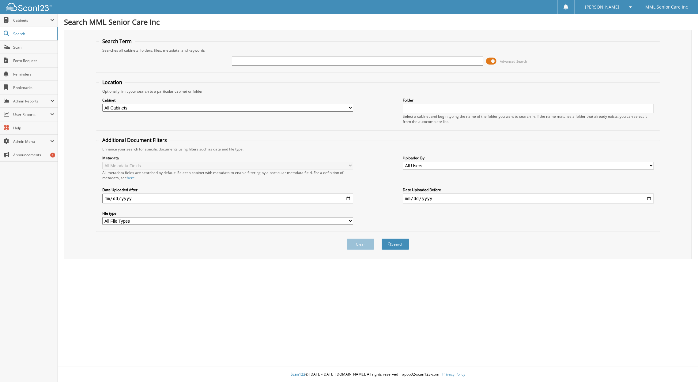 The width and height of the screenshot is (698, 382). What do you see at coordinates (34, 61) in the screenshot?
I see `span: Form Request` at bounding box center [34, 61].